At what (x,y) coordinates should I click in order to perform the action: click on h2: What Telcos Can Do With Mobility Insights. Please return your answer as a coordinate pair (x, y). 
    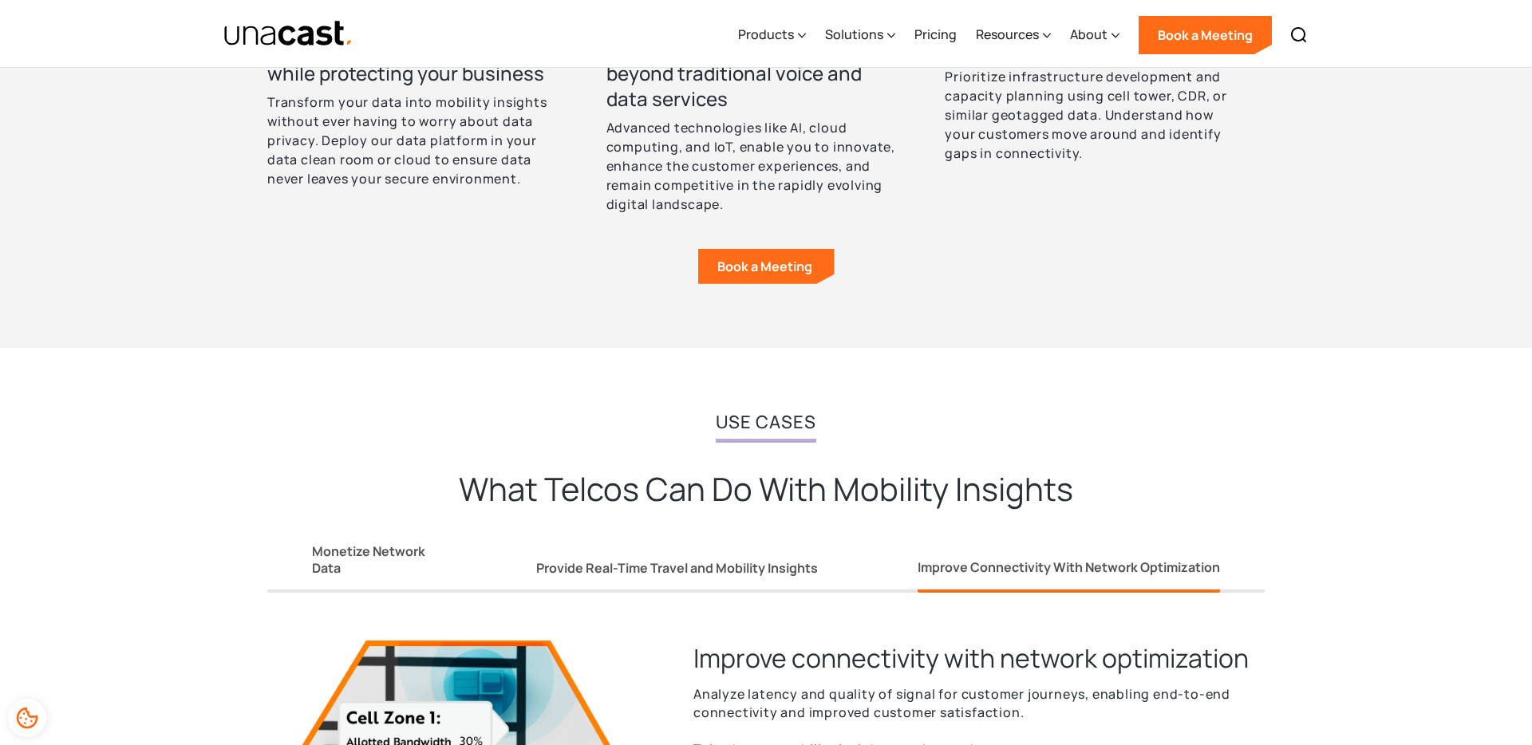
    Looking at the image, I should click on (766, 489).